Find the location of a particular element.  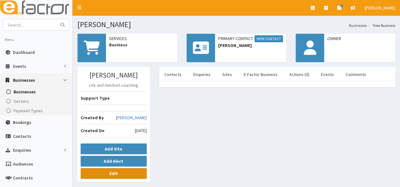

p: Life and mindset coaching is located at coordinates (113, 85).